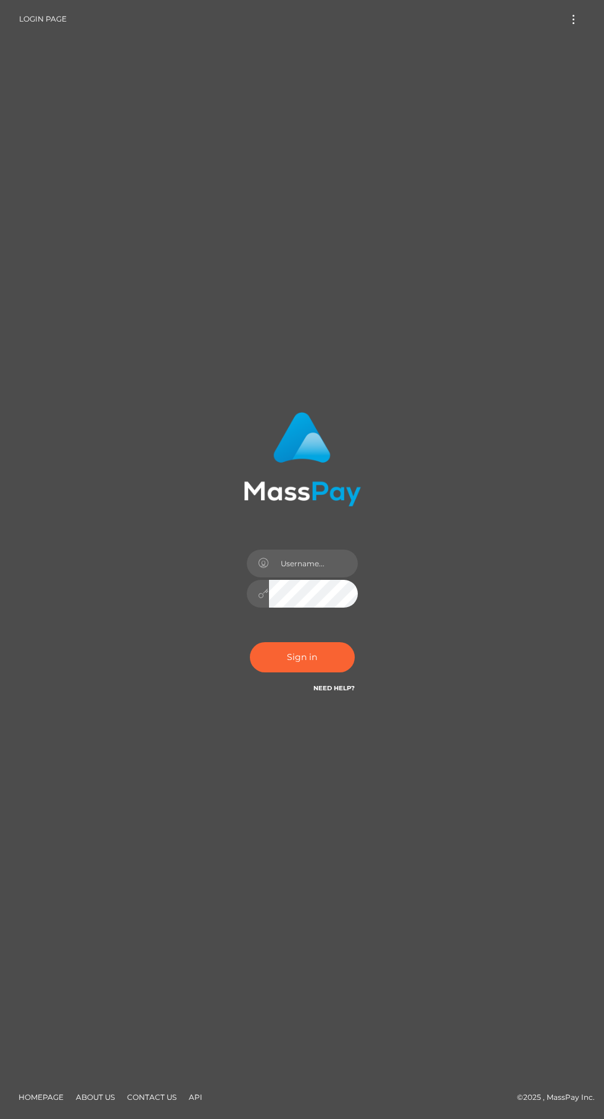 This screenshot has width=604, height=1119. What do you see at coordinates (334, 688) in the screenshot?
I see `a: Need Help?` at bounding box center [334, 688].